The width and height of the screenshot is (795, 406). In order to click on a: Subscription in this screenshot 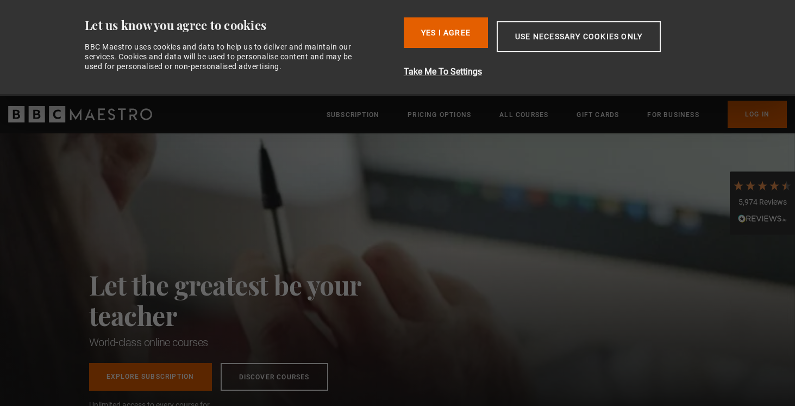, I will do `click(353, 115)`.